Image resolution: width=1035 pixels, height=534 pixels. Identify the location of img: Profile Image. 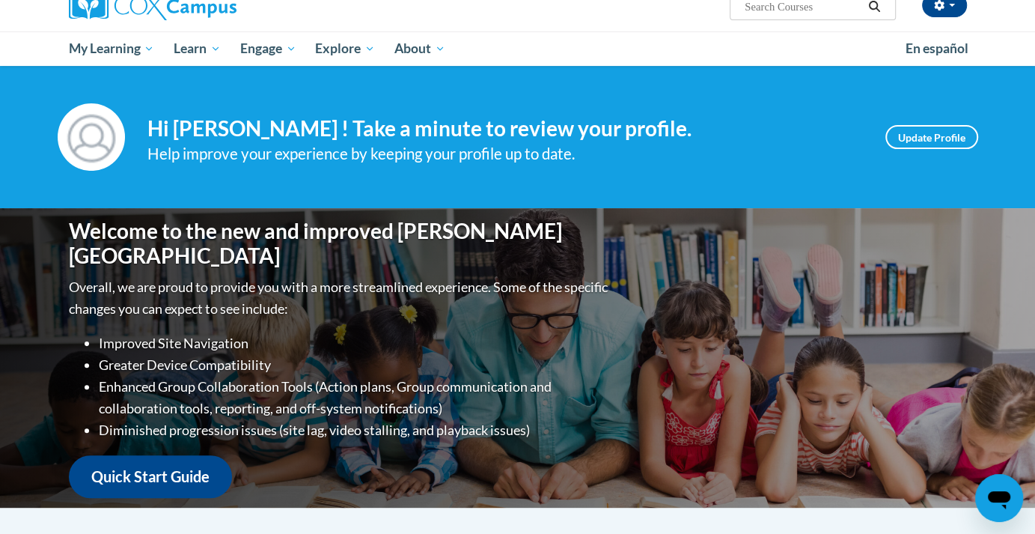
(91, 137).